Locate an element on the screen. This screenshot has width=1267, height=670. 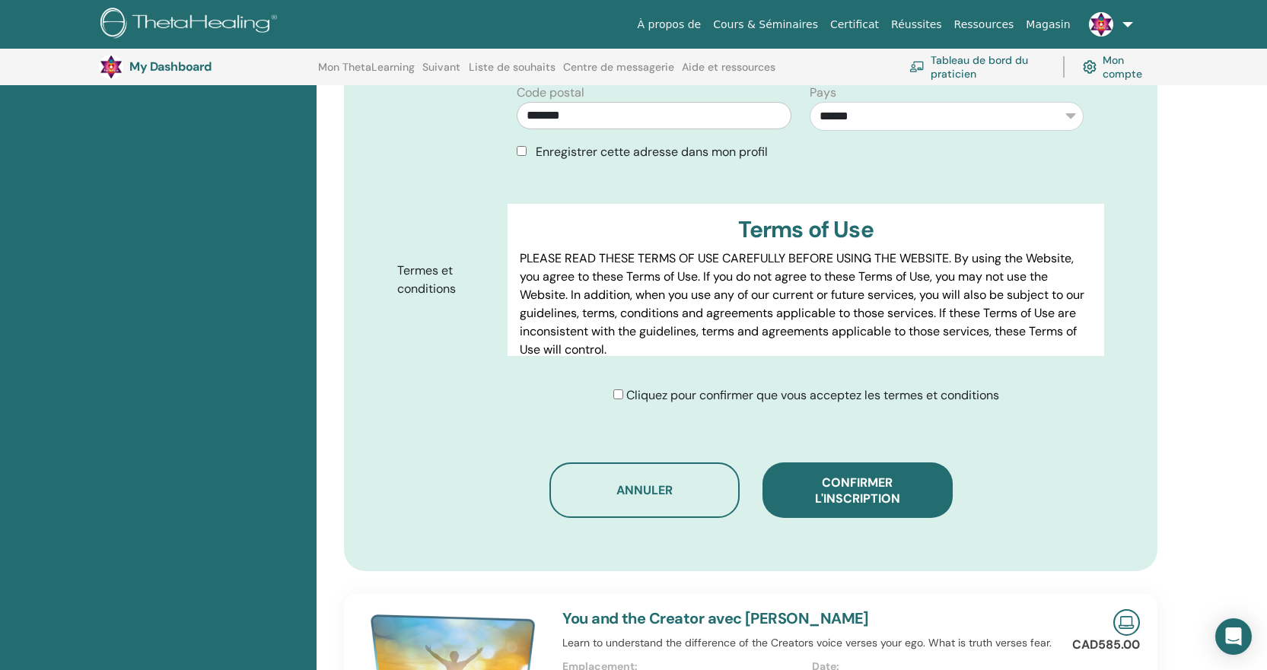
button: Annuler is located at coordinates (645, 490).